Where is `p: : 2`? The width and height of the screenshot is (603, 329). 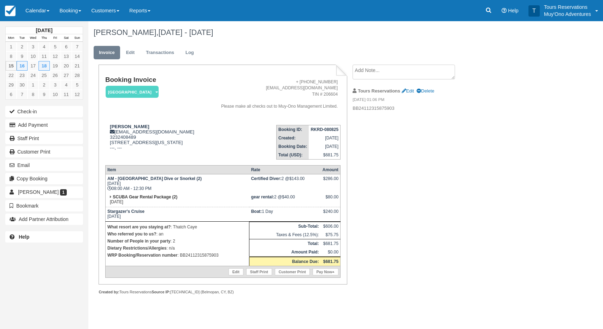
p: : 2 is located at coordinates (177, 241).